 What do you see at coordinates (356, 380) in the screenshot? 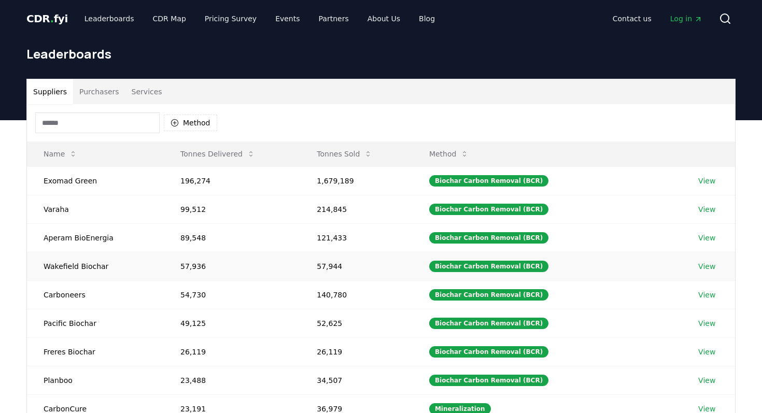
I see `td: 34,507` at bounding box center [356, 380].